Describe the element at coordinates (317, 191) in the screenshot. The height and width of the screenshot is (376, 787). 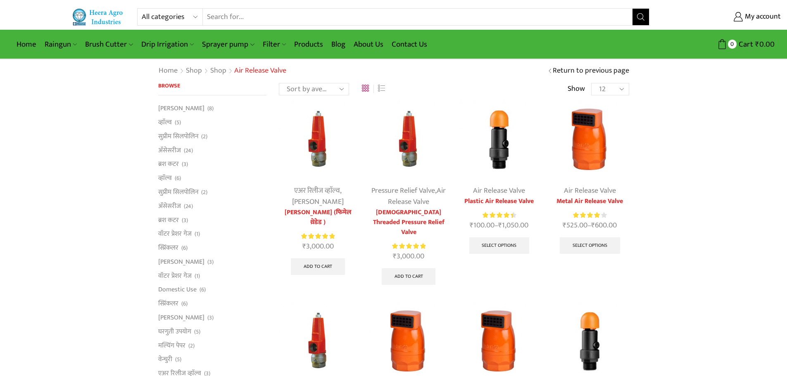
I see `a: एअर रिलीज व्हाॅल्व` at that location.